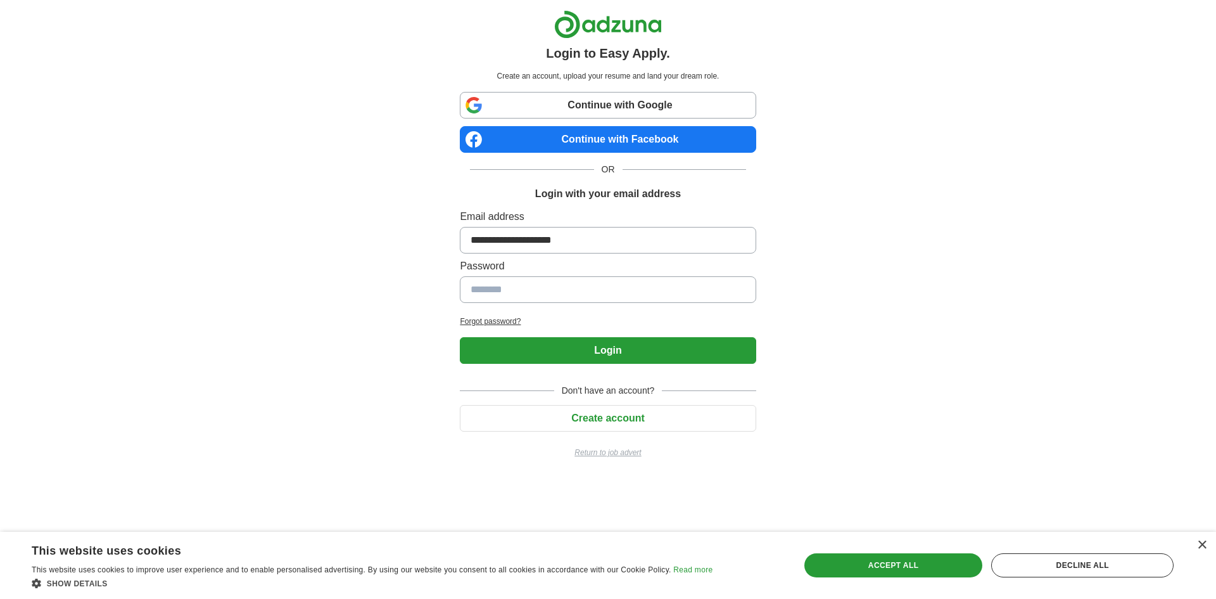 This screenshot has height=599, width=1216. Describe the element at coordinates (607, 217) in the screenshot. I see `label: Email address` at that location.